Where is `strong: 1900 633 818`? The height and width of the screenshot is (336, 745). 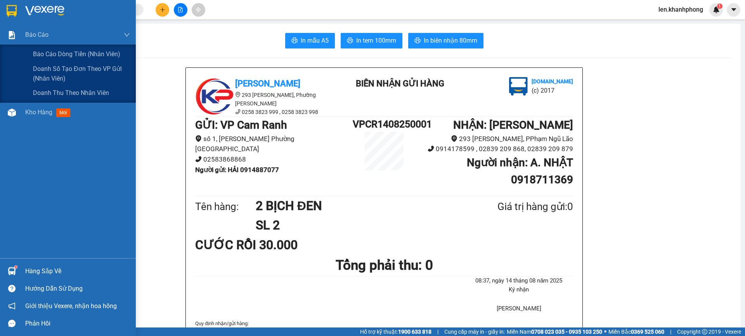 strong: 1900 633 818 is located at coordinates (415, 332).